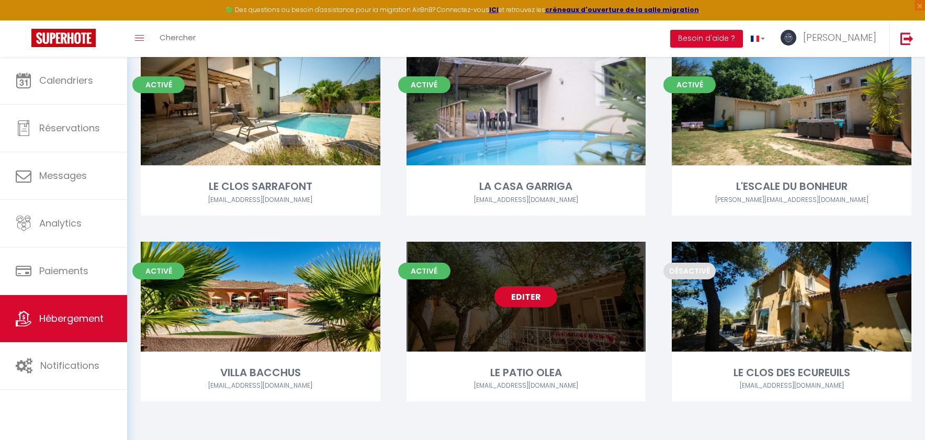 The width and height of the screenshot is (925, 440). I want to click on span: Analytics, so click(60, 223).